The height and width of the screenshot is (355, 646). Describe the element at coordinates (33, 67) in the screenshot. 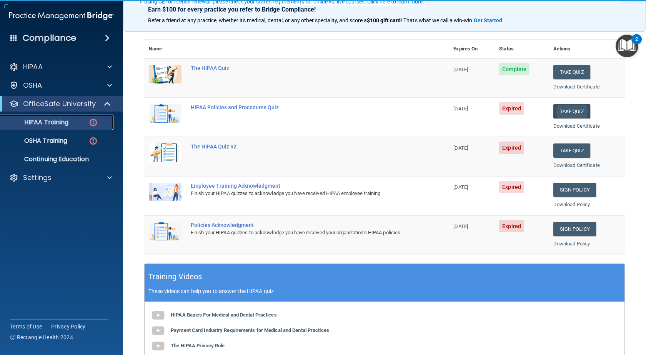

I see `p: HIPAA` at that location.